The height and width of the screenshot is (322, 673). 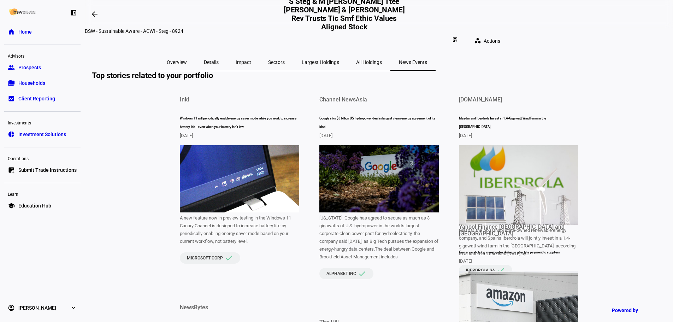 I want to click on mat-icon: dashboard_customize, so click(x=455, y=40).